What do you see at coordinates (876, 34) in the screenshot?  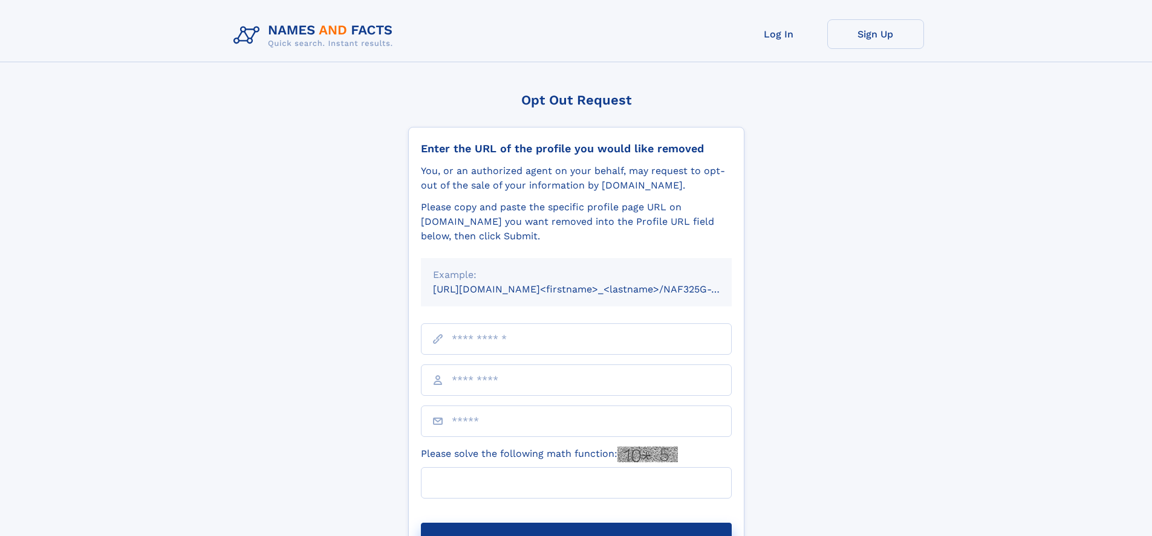 I see `a: Sign Up` at bounding box center [876, 34].